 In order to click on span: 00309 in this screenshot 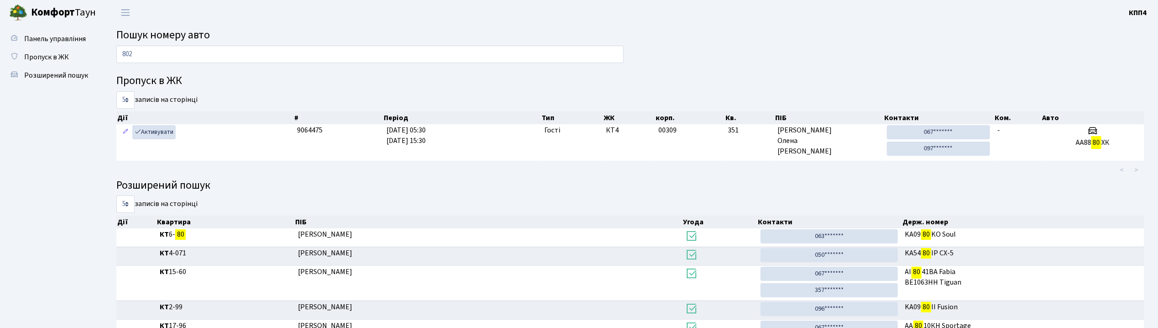, I will do `click(667, 130)`.